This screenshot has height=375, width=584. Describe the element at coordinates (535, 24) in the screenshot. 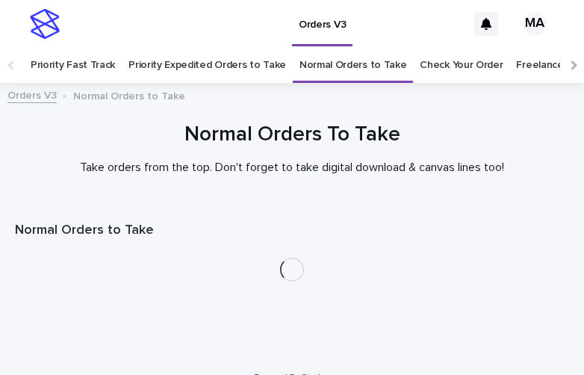

I see `div: MA` at that location.